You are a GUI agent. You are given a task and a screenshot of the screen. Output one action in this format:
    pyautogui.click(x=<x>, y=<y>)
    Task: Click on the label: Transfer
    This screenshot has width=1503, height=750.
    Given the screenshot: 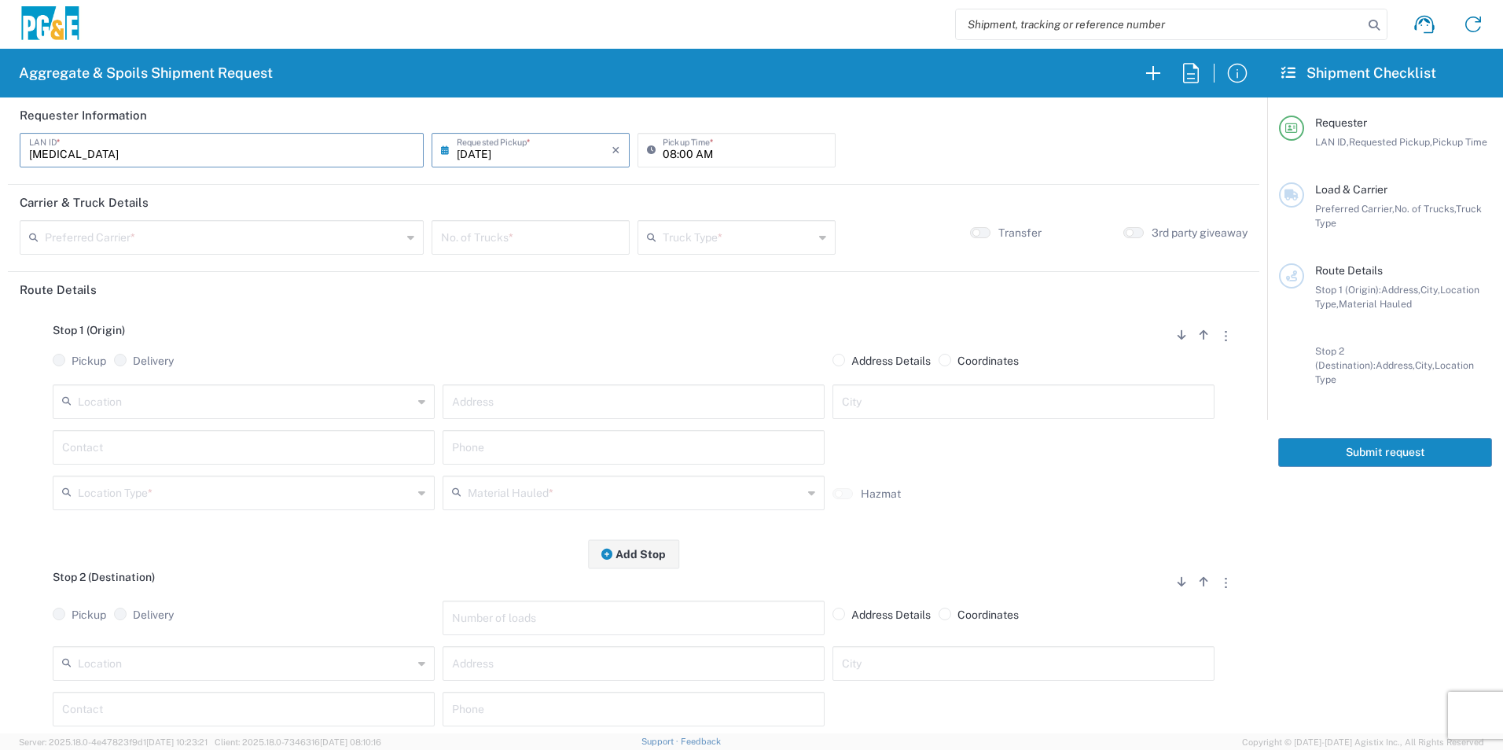 What is the action you would take?
    pyautogui.click(x=1020, y=233)
    